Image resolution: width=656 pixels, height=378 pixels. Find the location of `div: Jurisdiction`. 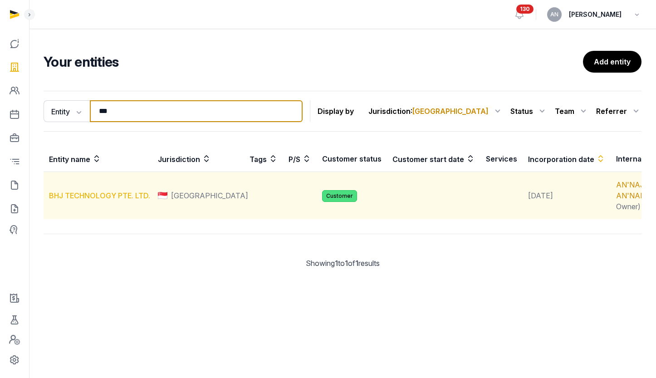

div: Jurisdiction is located at coordinates (435, 111).